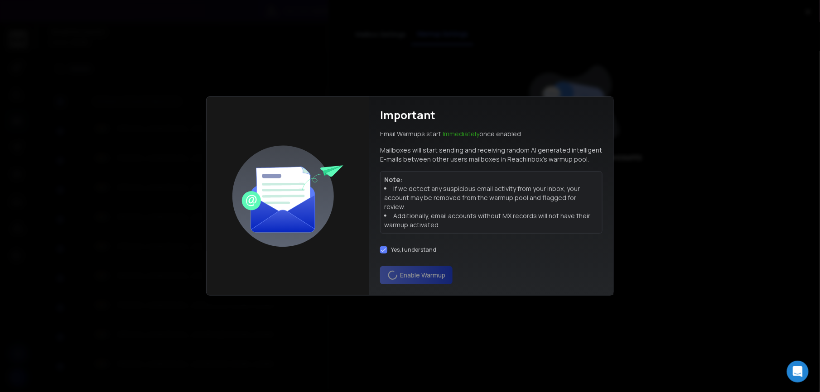  Describe the element at coordinates (461, 134) in the screenshot. I see `span: Immediately` at that location.